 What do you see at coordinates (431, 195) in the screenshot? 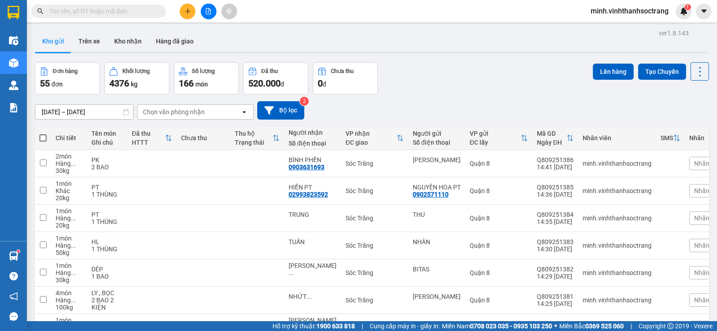
I see `div: 0902571110` at bounding box center [431, 195].